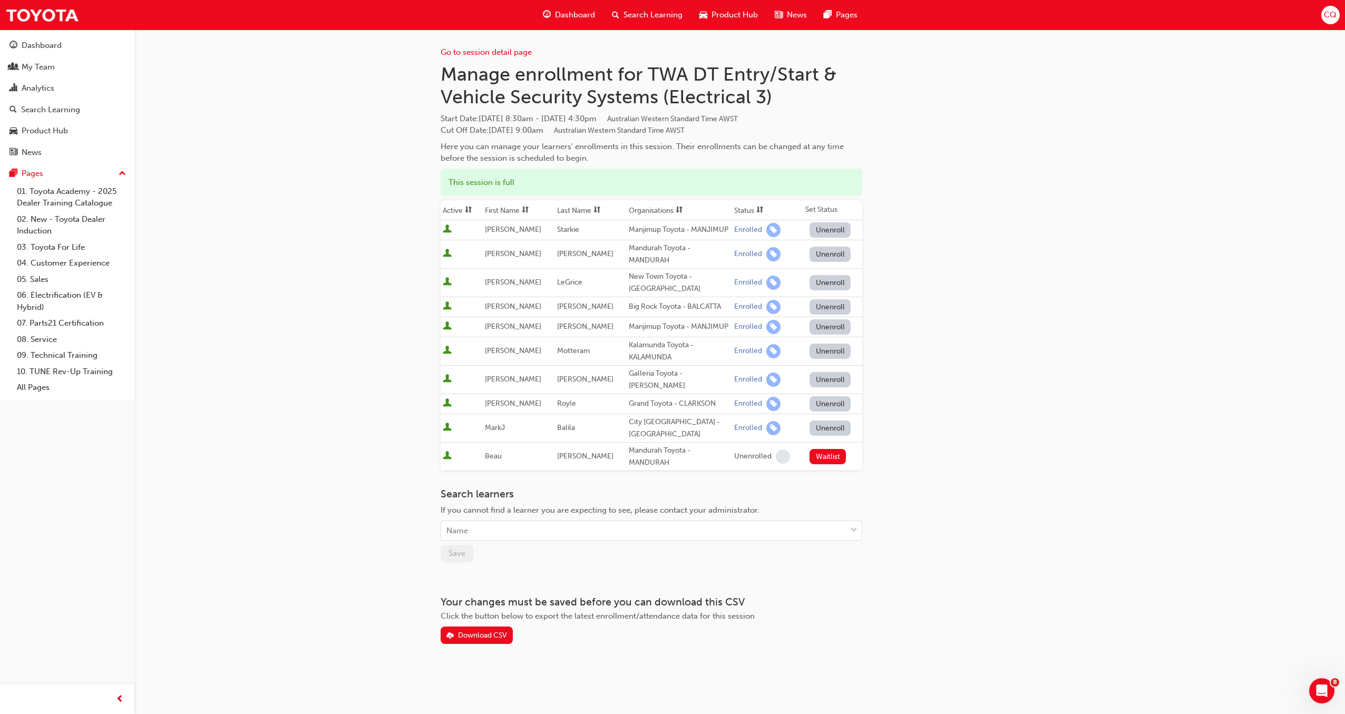  I want to click on button: Download CSV, so click(477, 635).